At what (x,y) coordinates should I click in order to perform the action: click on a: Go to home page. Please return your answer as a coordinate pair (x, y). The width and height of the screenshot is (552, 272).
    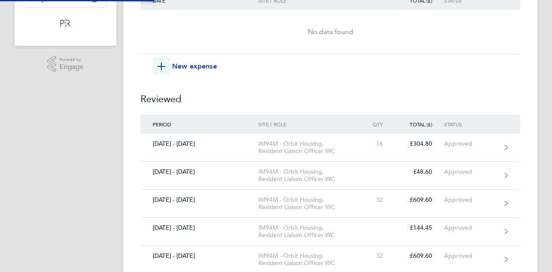
    Looking at the image, I should click on (66, 23).